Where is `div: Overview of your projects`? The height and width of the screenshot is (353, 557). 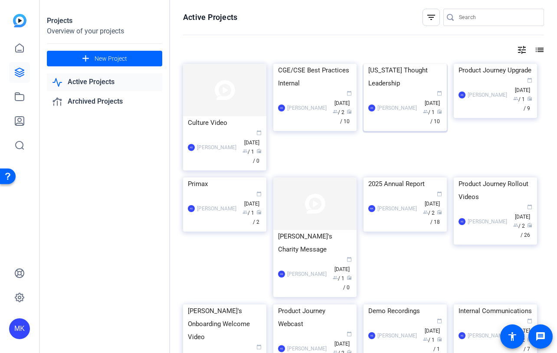 div: Overview of your projects is located at coordinates (105, 31).